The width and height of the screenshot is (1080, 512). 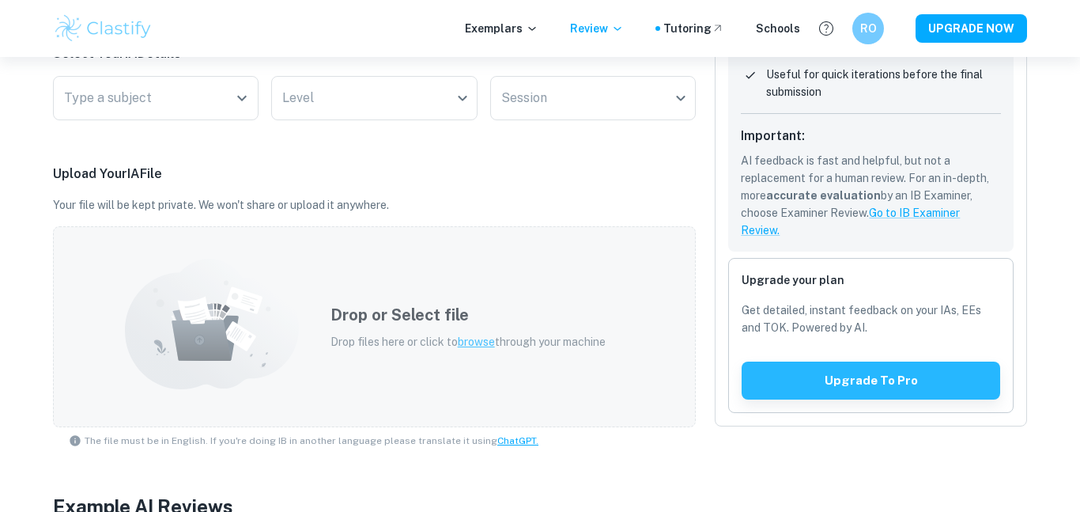 I want to click on div: Schools, so click(x=778, y=28).